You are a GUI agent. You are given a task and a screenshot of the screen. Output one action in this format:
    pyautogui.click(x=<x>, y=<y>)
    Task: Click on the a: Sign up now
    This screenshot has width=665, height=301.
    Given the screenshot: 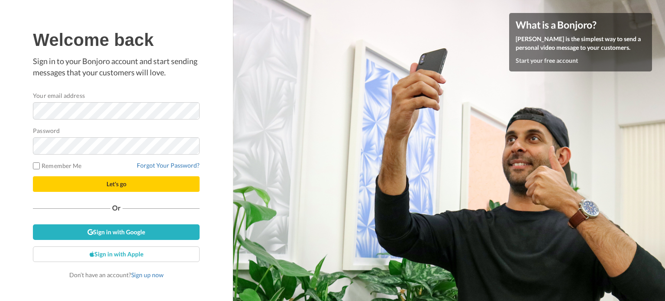 What is the action you would take?
    pyautogui.click(x=147, y=274)
    